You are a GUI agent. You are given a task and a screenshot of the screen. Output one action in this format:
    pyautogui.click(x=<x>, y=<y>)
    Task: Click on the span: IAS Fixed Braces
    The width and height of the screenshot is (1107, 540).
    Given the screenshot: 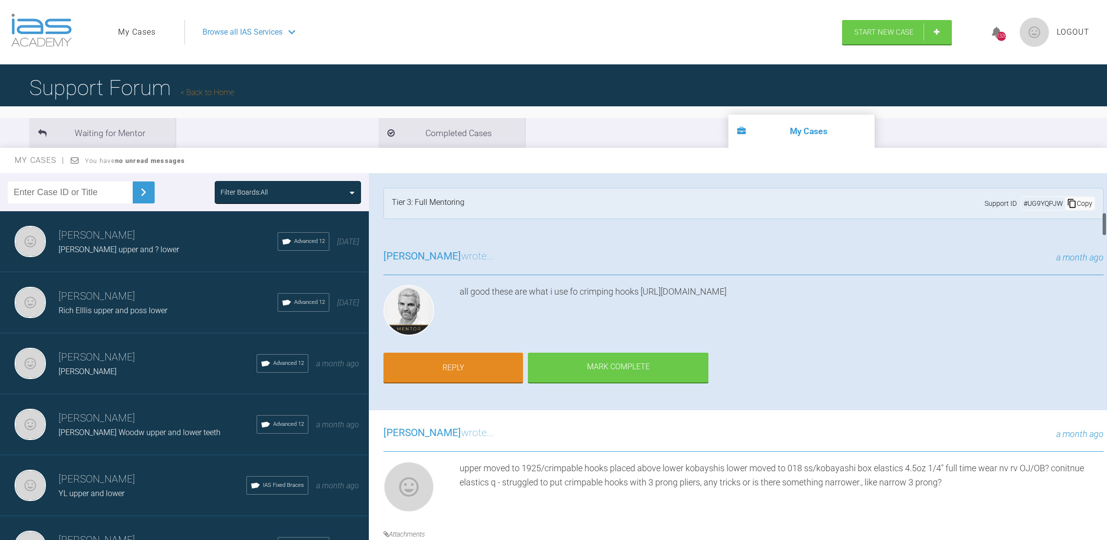 What is the action you would take?
    pyautogui.click(x=284, y=486)
    